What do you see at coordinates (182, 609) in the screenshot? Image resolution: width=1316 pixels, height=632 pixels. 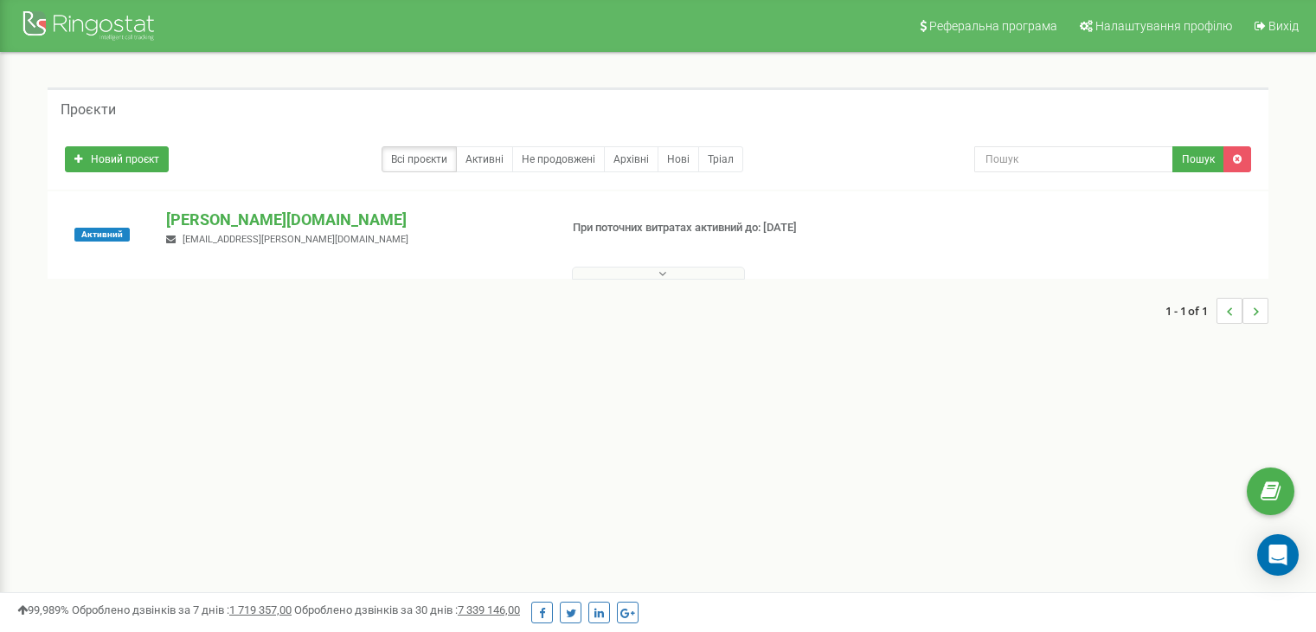 I see `span: Оброблено дзвінків за 7 днів :` at bounding box center [182, 609].